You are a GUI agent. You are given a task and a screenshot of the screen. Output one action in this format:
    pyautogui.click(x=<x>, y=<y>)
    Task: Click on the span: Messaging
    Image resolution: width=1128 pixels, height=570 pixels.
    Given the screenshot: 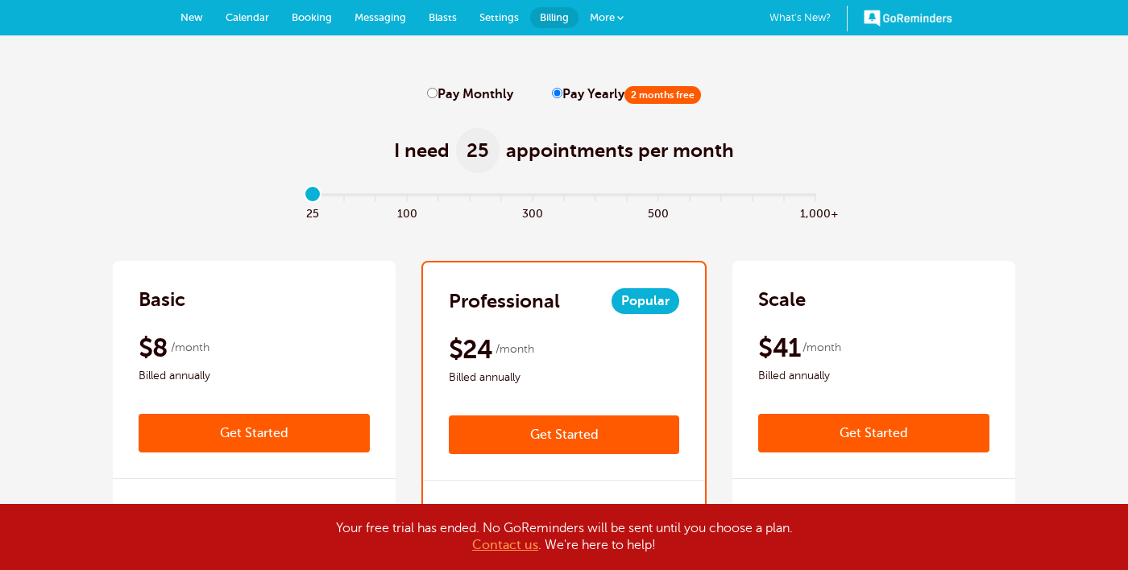 What is the action you would take?
    pyautogui.click(x=380, y=17)
    